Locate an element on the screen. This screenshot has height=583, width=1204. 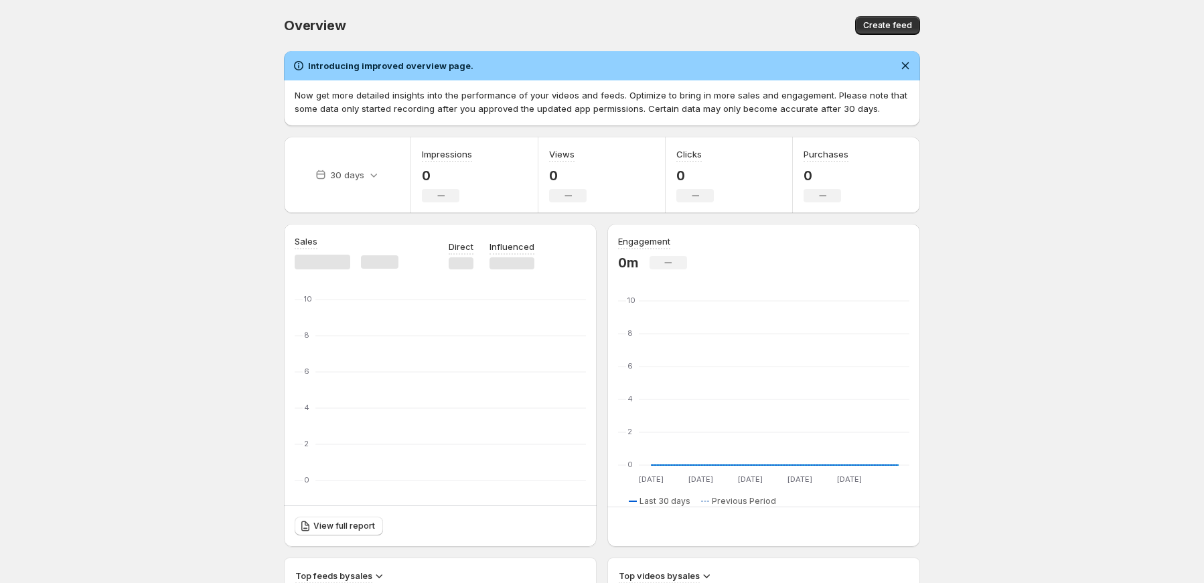
h3: Purchases is located at coordinates (826, 154).